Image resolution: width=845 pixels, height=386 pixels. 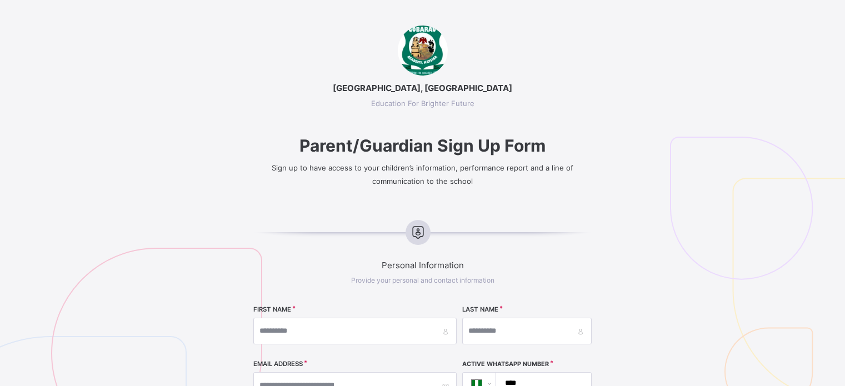 I want to click on label: LAST NAME, so click(x=480, y=310).